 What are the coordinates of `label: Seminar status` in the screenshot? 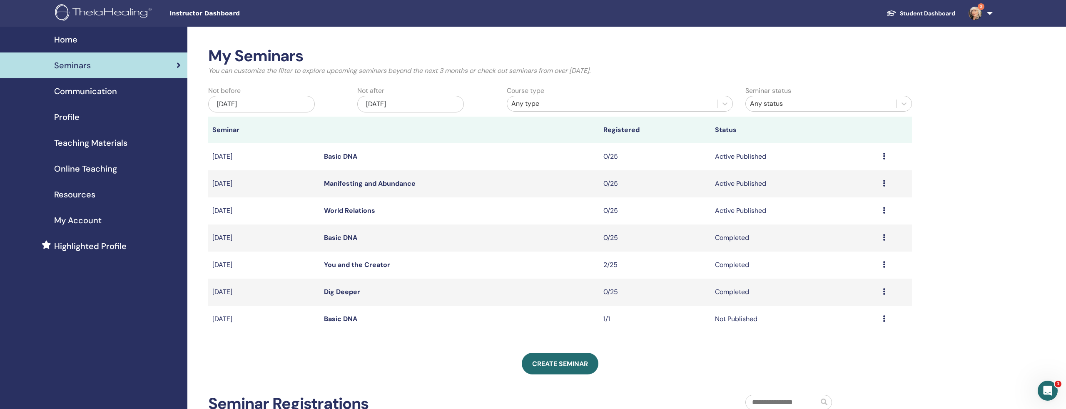 It's located at (768, 91).